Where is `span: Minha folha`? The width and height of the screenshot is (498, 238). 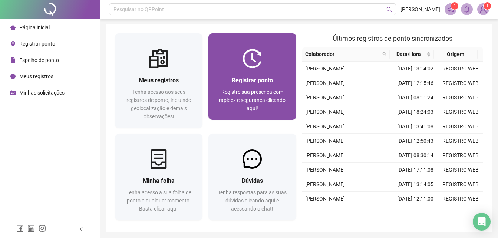
span: Minha folha is located at coordinates (159, 181).